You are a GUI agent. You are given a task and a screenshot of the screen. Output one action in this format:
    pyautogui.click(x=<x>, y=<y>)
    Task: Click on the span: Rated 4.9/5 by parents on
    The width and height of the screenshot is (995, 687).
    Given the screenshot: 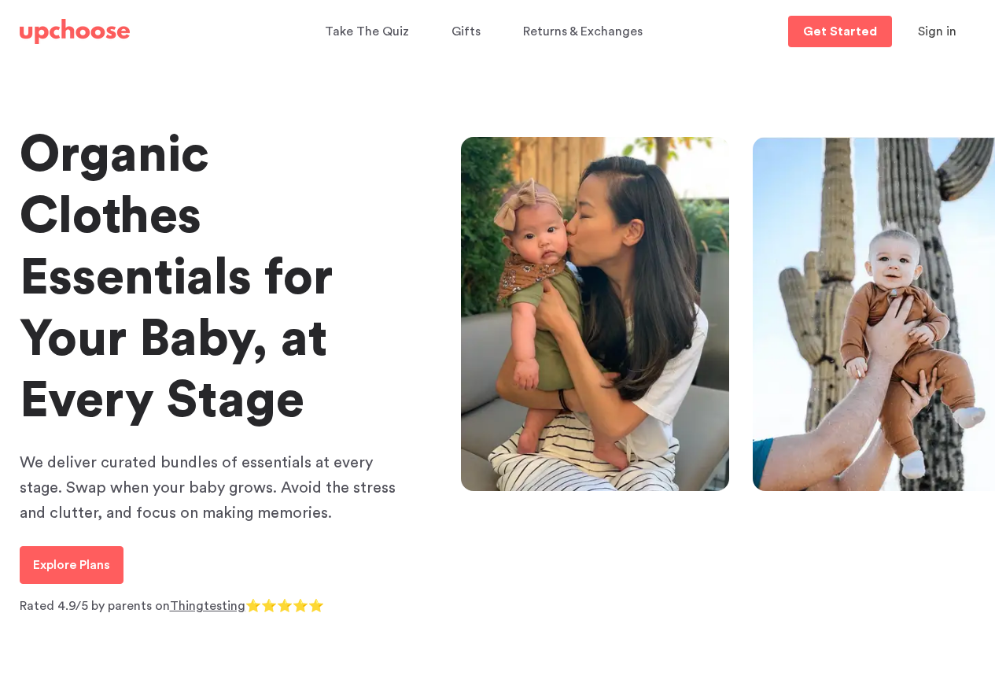 What is the action you would take?
    pyautogui.click(x=94, y=606)
    